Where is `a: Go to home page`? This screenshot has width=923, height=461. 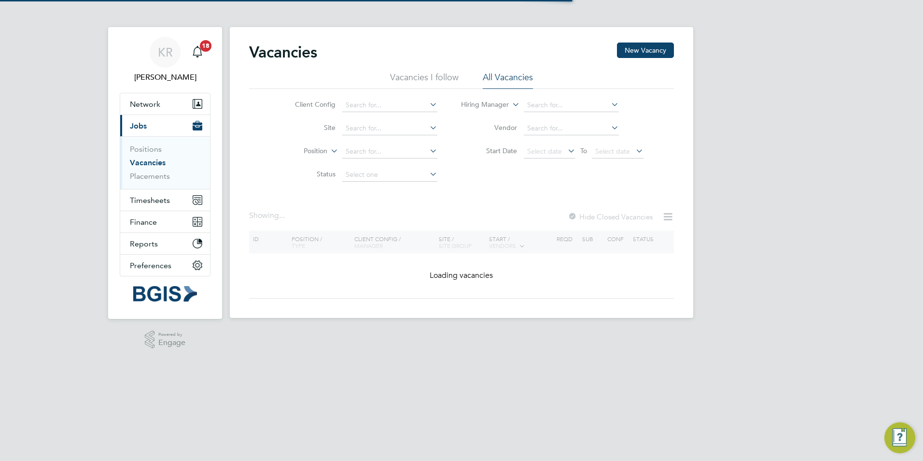 a: Go to home page is located at coordinates (165, 294).